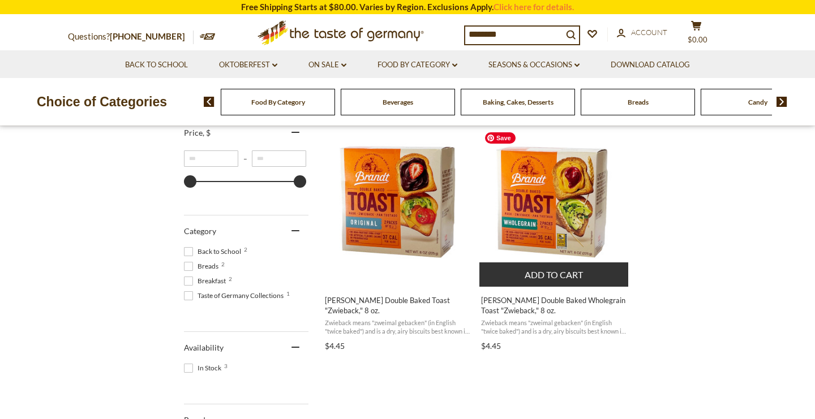 The height and width of the screenshot is (419, 815). What do you see at coordinates (696, 35) in the screenshot?
I see `button: $0.00` at bounding box center [696, 35].